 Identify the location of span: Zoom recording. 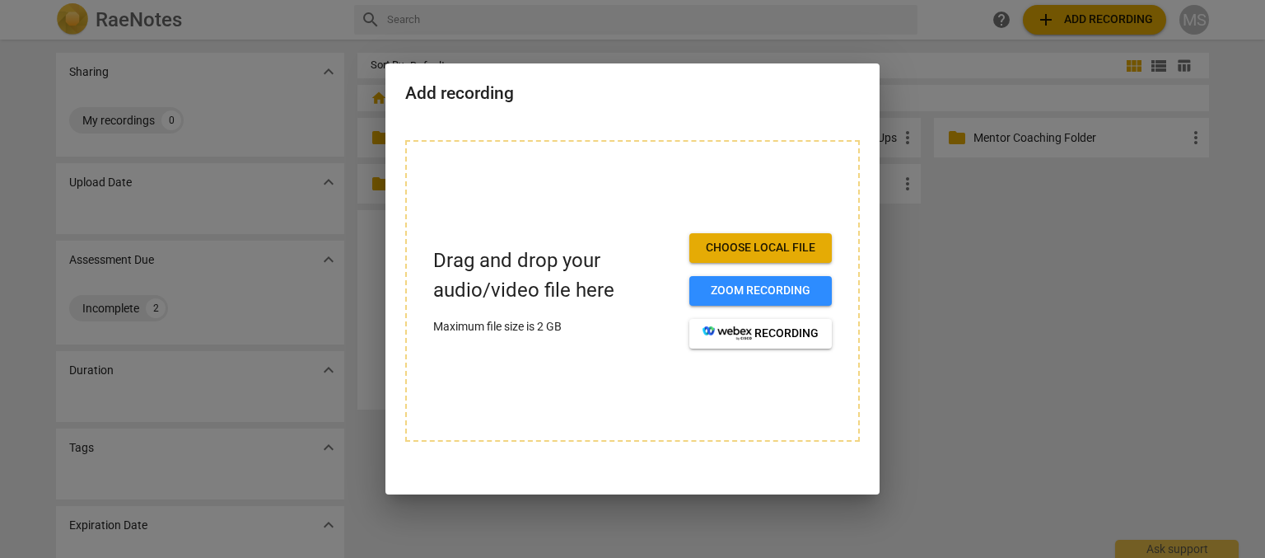
(760, 291).